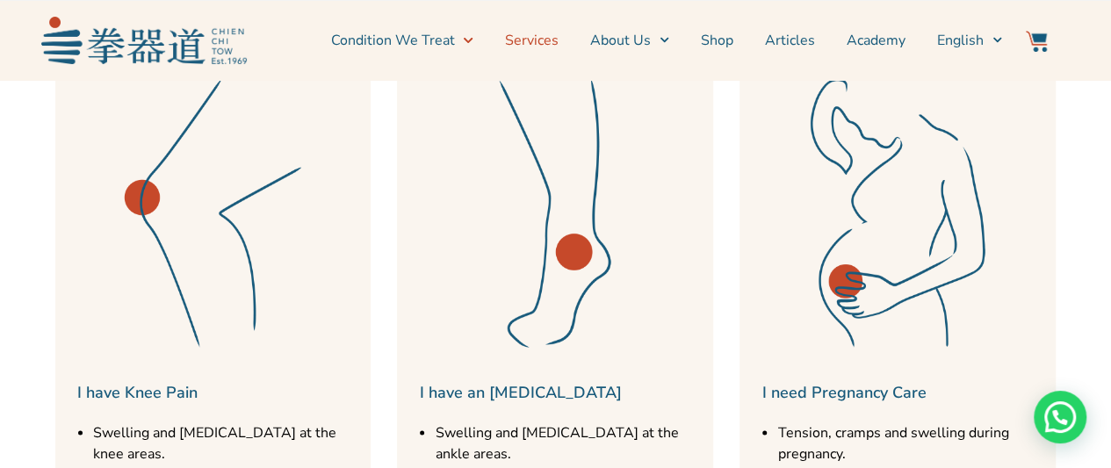 This screenshot has height=468, width=1111. Describe the element at coordinates (960, 40) in the screenshot. I see `span: English` at that location.